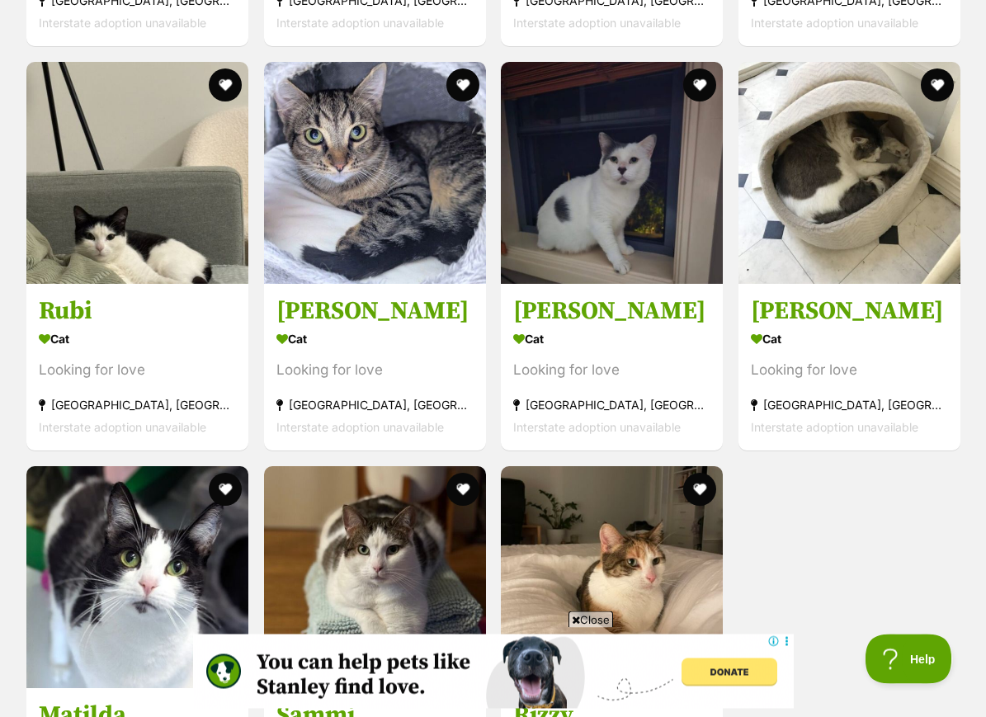  Describe the element at coordinates (591, 620) in the screenshot. I see `span: Close` at that location.